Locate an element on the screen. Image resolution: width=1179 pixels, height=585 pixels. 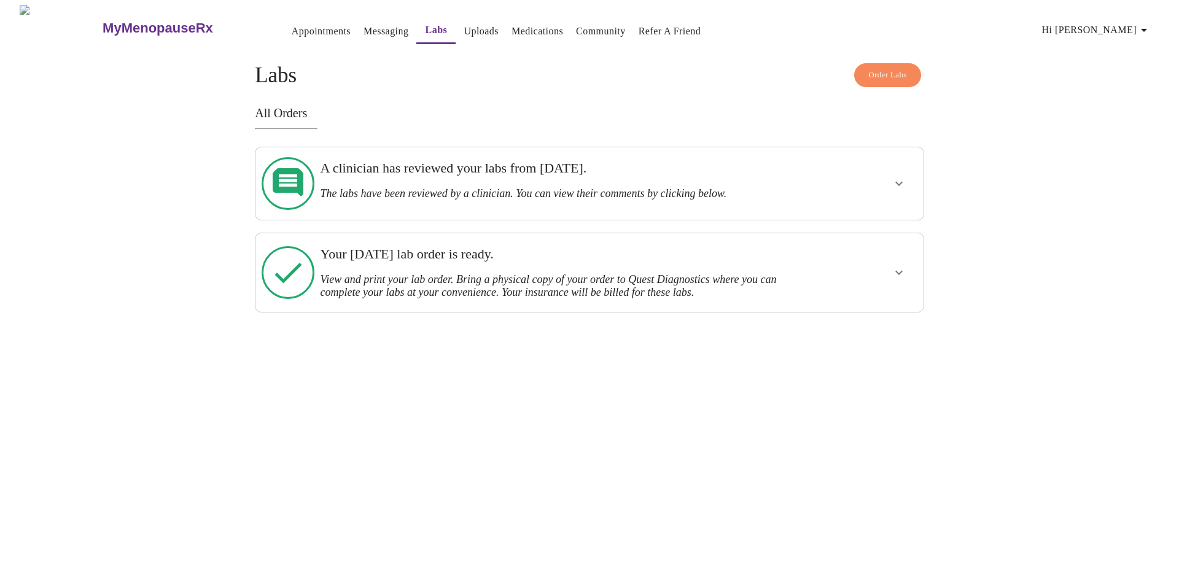
a: Refer a Friend is located at coordinates (670, 31).